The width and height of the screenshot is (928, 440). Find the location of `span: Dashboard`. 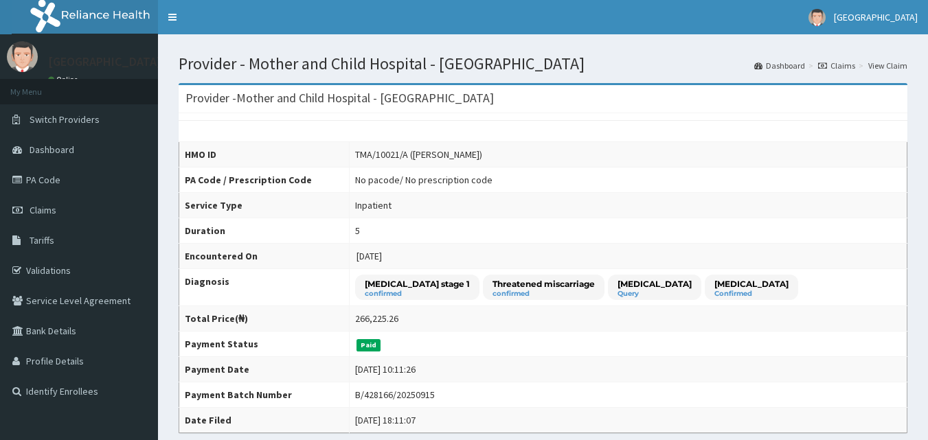

span: Dashboard is located at coordinates (52, 150).